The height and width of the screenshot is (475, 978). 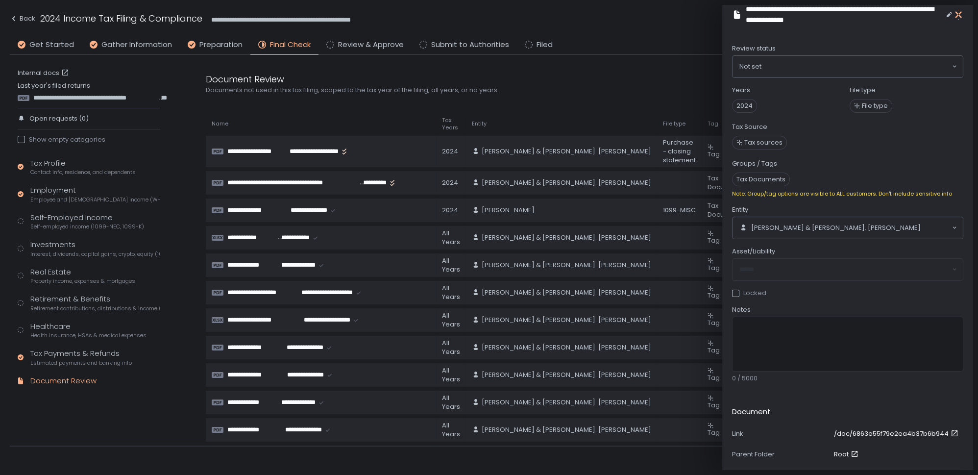 I want to click on span: Asset/Liability, so click(x=754, y=251).